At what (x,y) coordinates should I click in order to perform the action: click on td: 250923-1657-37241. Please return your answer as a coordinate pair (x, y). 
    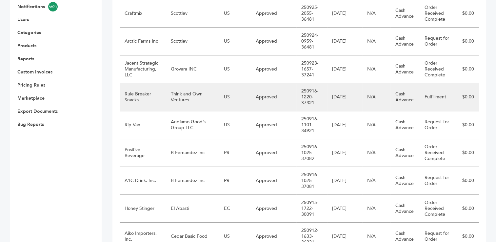
    Looking at the image, I should click on (312, 69).